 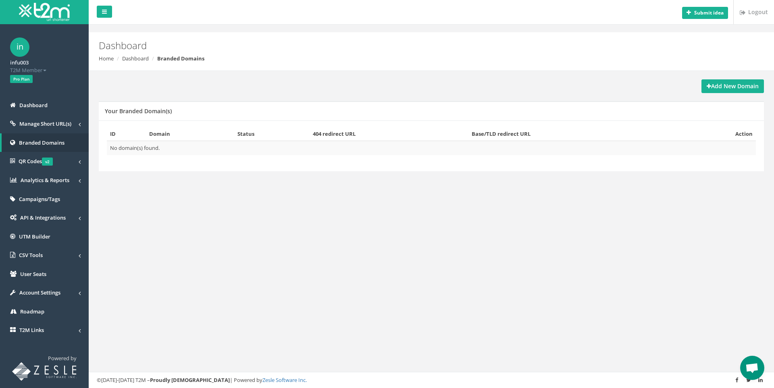 I want to click on a: Zesle Software Inc., so click(x=284, y=380).